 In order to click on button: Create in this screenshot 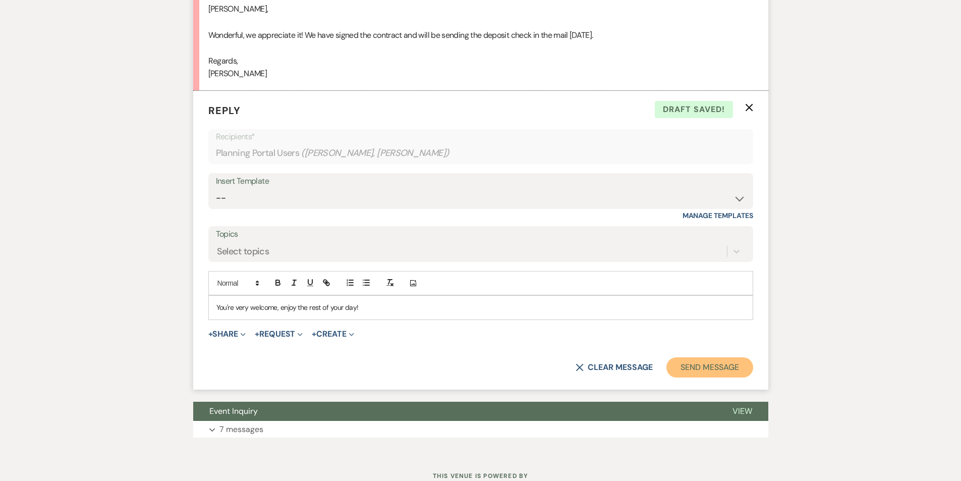, I will do `click(332, 334)`.